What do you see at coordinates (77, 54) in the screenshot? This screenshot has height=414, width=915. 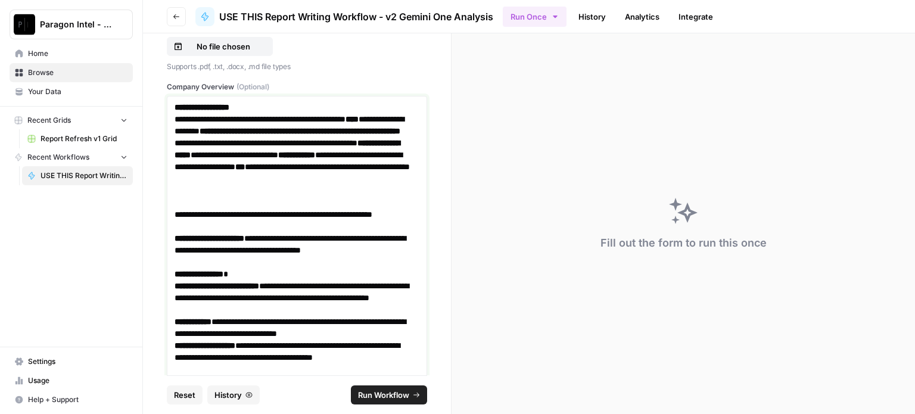 I see `span: Home` at bounding box center [77, 54].